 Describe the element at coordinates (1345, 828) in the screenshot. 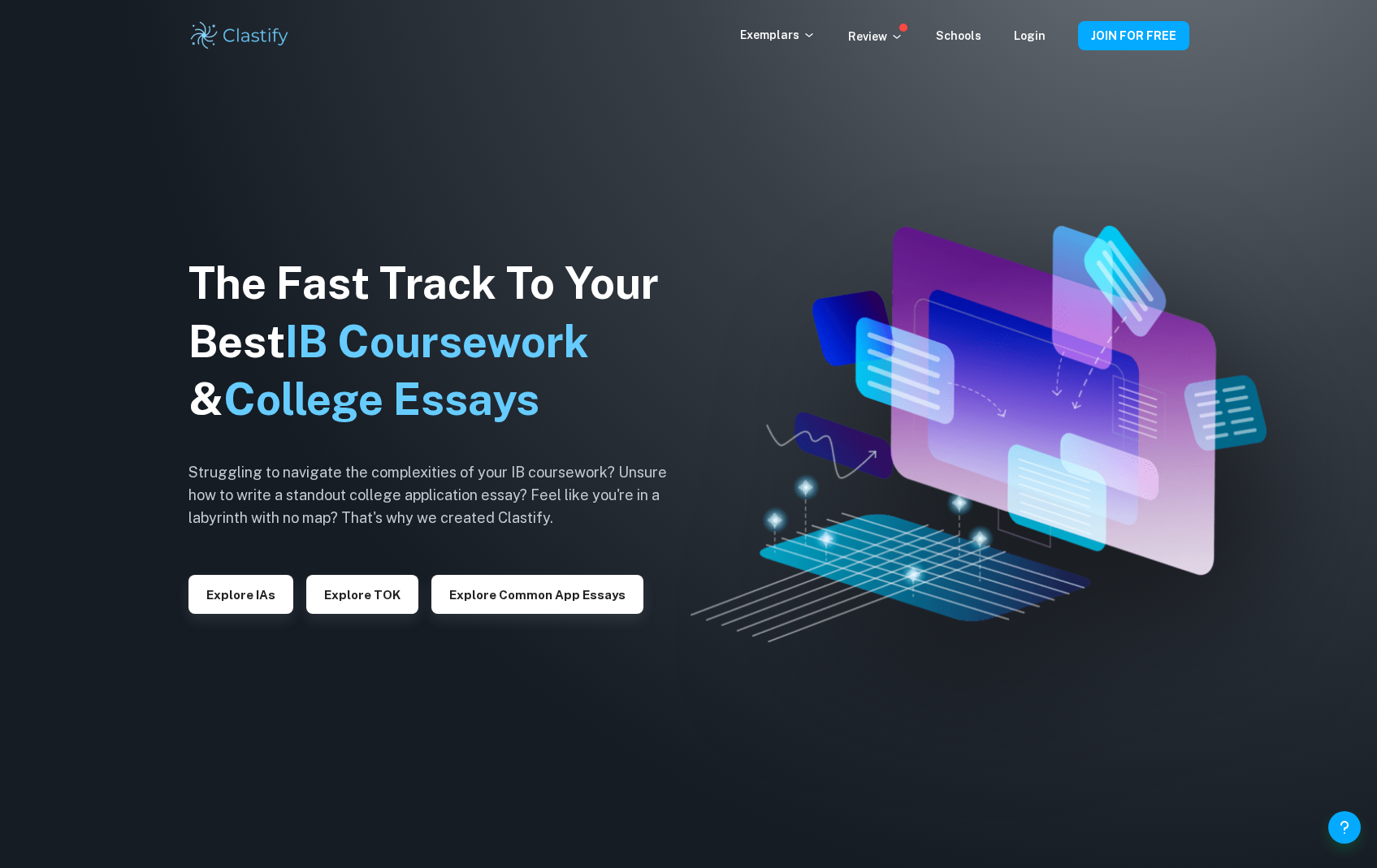

I see `button: Help and Feedback` at that location.